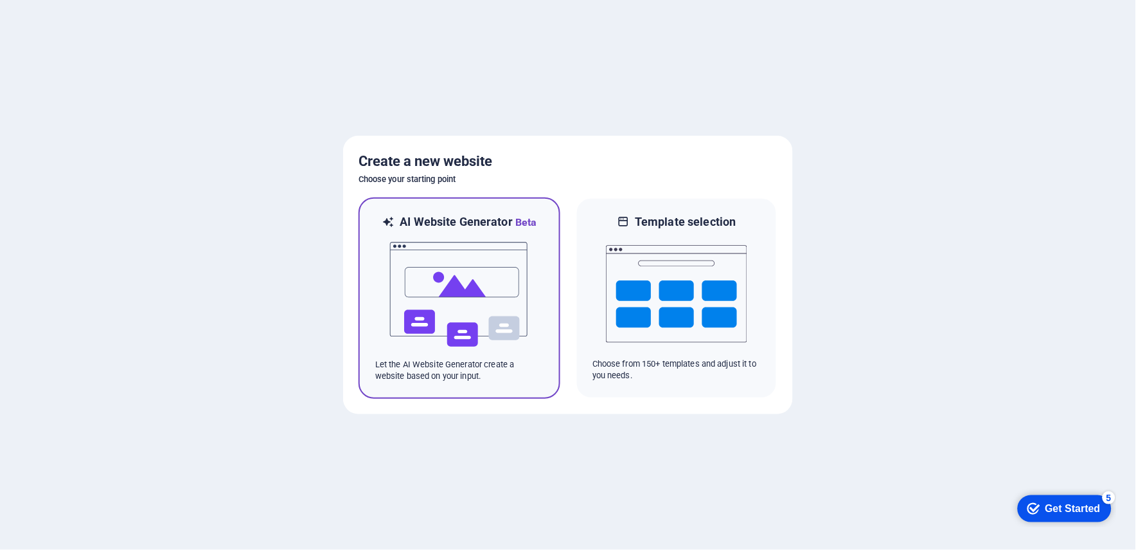  I want to click on p: Choose from 150+ templates and adjust it to you needs., so click(677, 370).